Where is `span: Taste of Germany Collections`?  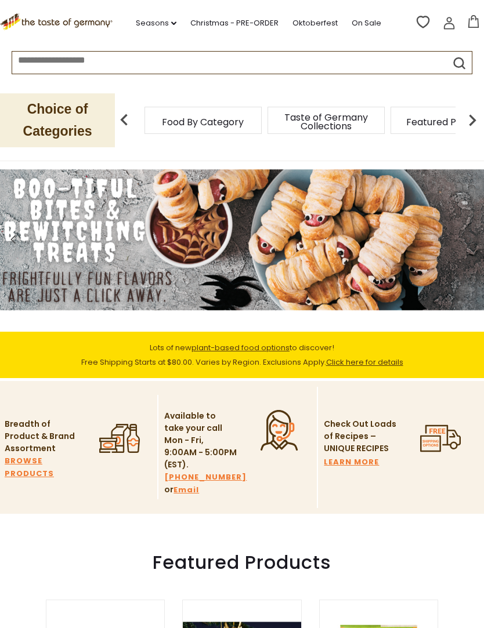
span: Taste of Germany Collections is located at coordinates (326, 122).